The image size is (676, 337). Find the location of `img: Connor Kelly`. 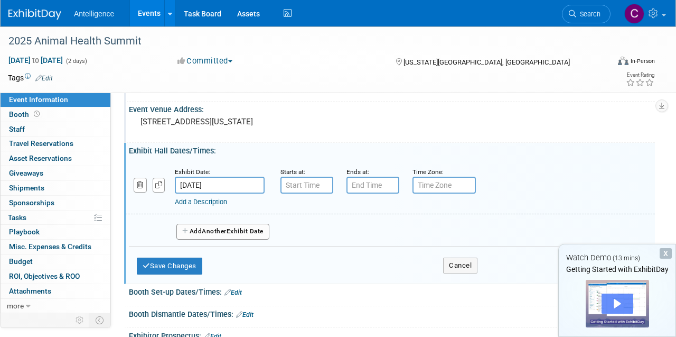

img: Connor Kelly is located at coordinates (635, 14).